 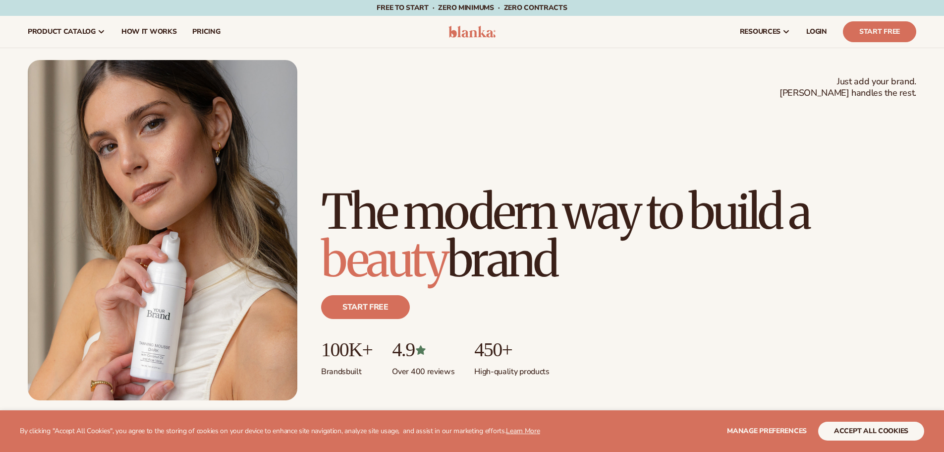 What do you see at coordinates (761, 32) in the screenshot?
I see `span: resources` at bounding box center [761, 32].